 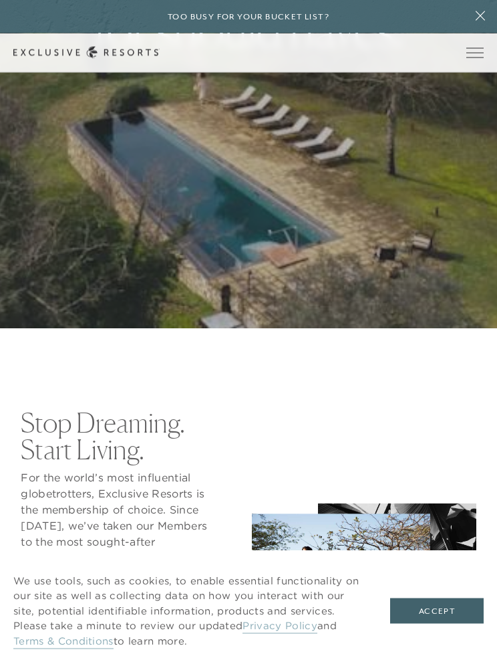 What do you see at coordinates (475, 53) in the screenshot?
I see `button: Open navigation` at bounding box center [475, 53].